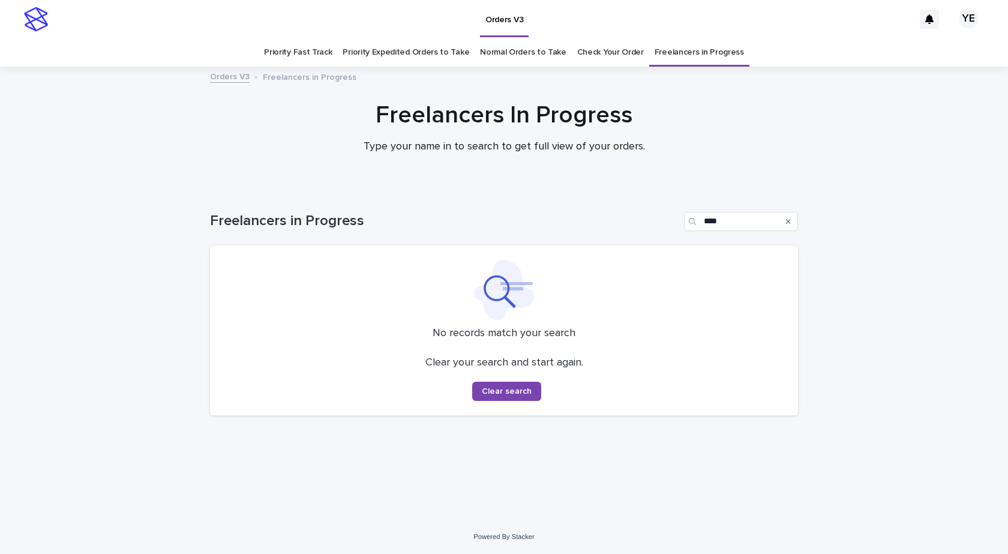  Describe the element at coordinates (610, 52) in the screenshot. I see `a: Check Your Order` at that location.